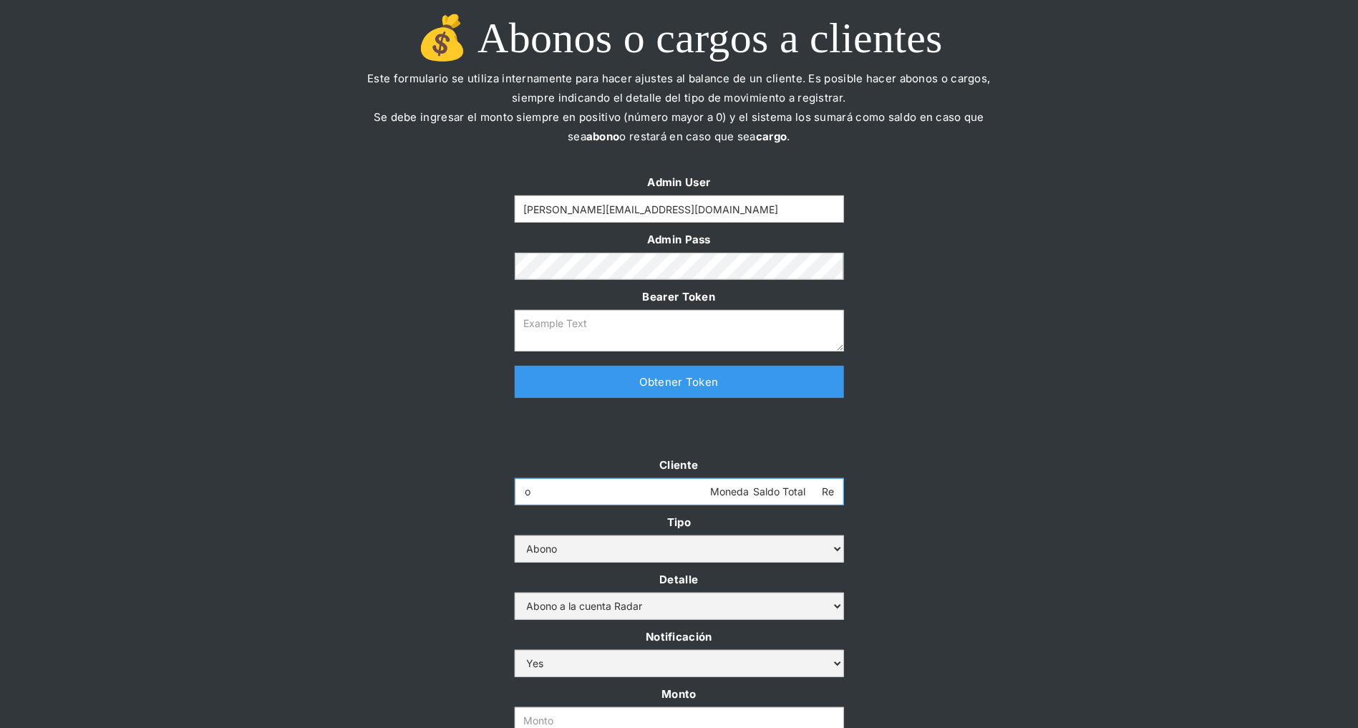 This screenshot has height=728, width=1358. Describe the element at coordinates (679, 522) in the screenshot. I see `label: Tipo` at that location.